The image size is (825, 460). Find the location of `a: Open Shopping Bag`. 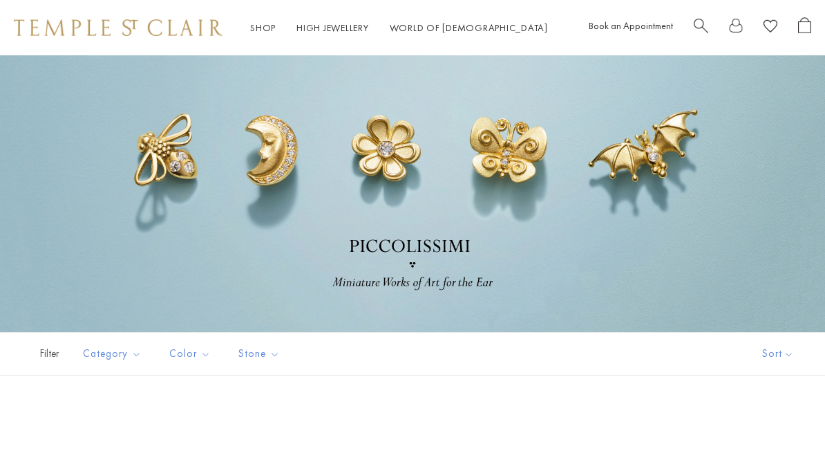

a: Open Shopping Bag is located at coordinates (804, 28).